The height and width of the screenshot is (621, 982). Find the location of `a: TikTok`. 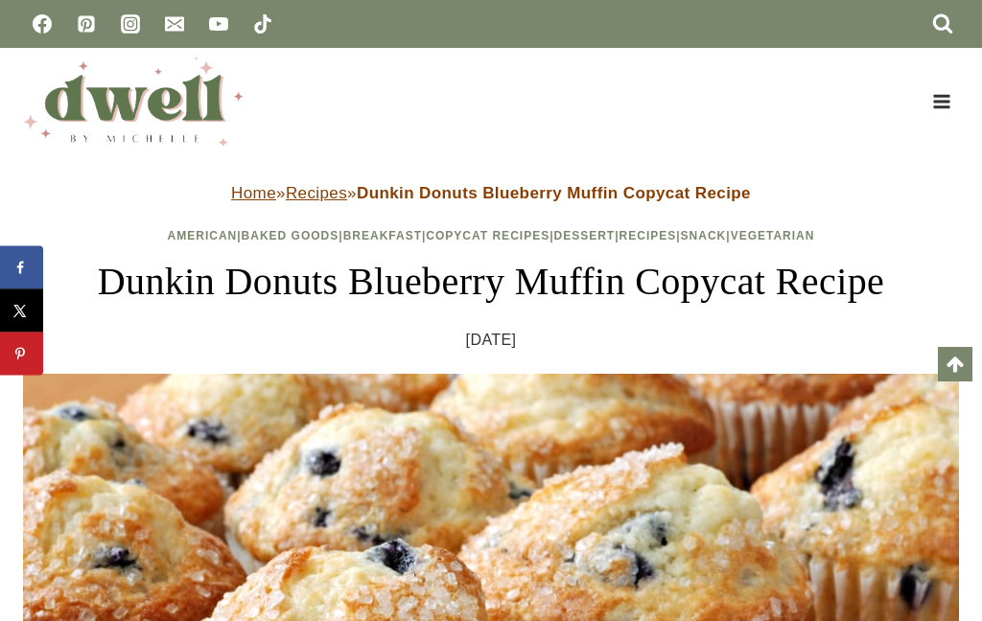

a: TikTok is located at coordinates (263, 24).